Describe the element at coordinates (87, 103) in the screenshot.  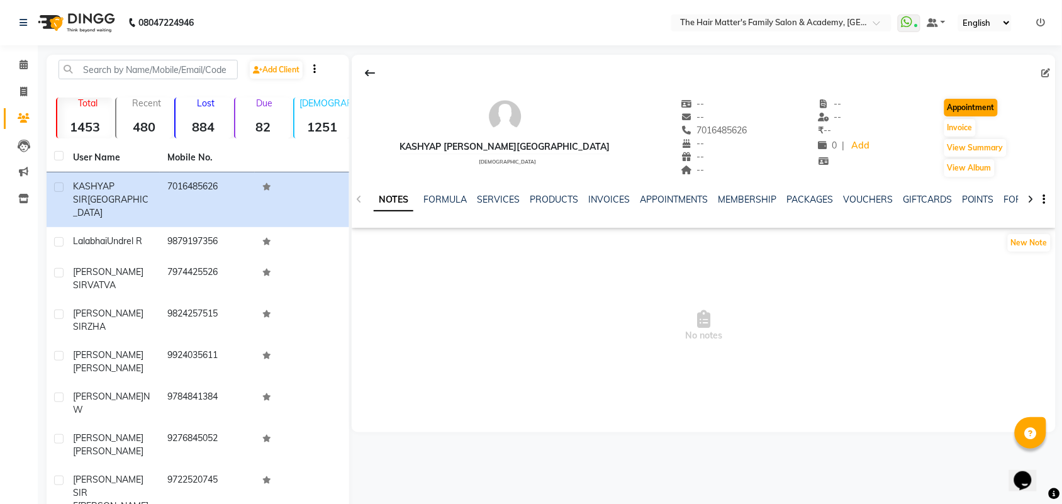
I see `p: Total` at that location.